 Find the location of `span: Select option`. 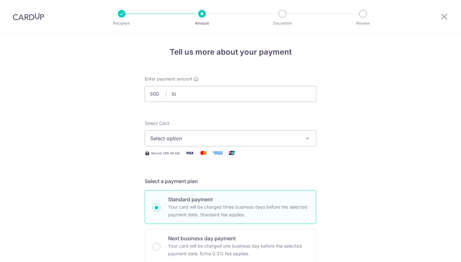

span: Select option is located at coordinates (225, 139).